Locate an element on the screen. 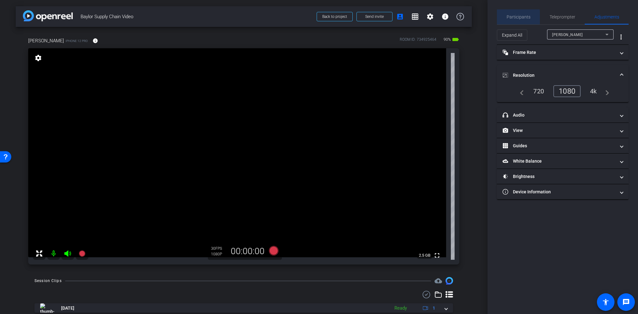  span: Adjustments is located at coordinates (606, 17).